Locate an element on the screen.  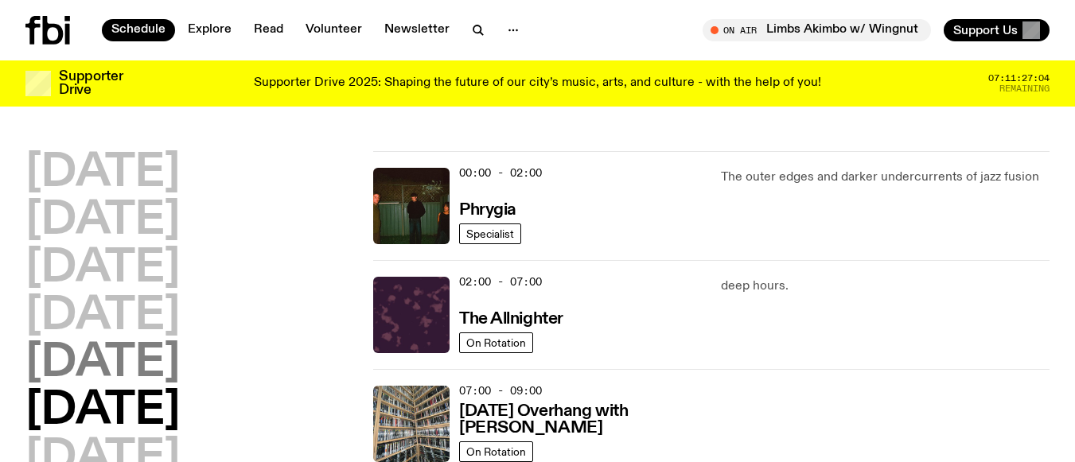
p: The outer edges and darker undercurrents of jazz fusion is located at coordinates (885, 177).